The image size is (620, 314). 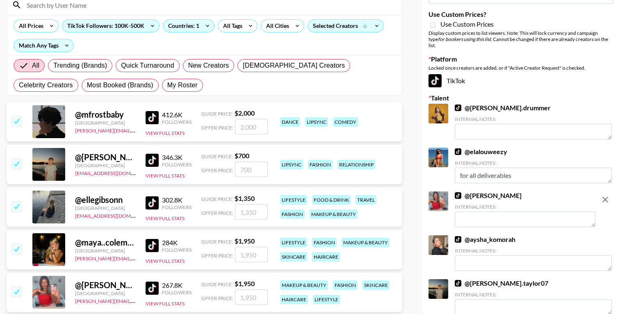 I want to click on div: skincare, so click(x=294, y=257).